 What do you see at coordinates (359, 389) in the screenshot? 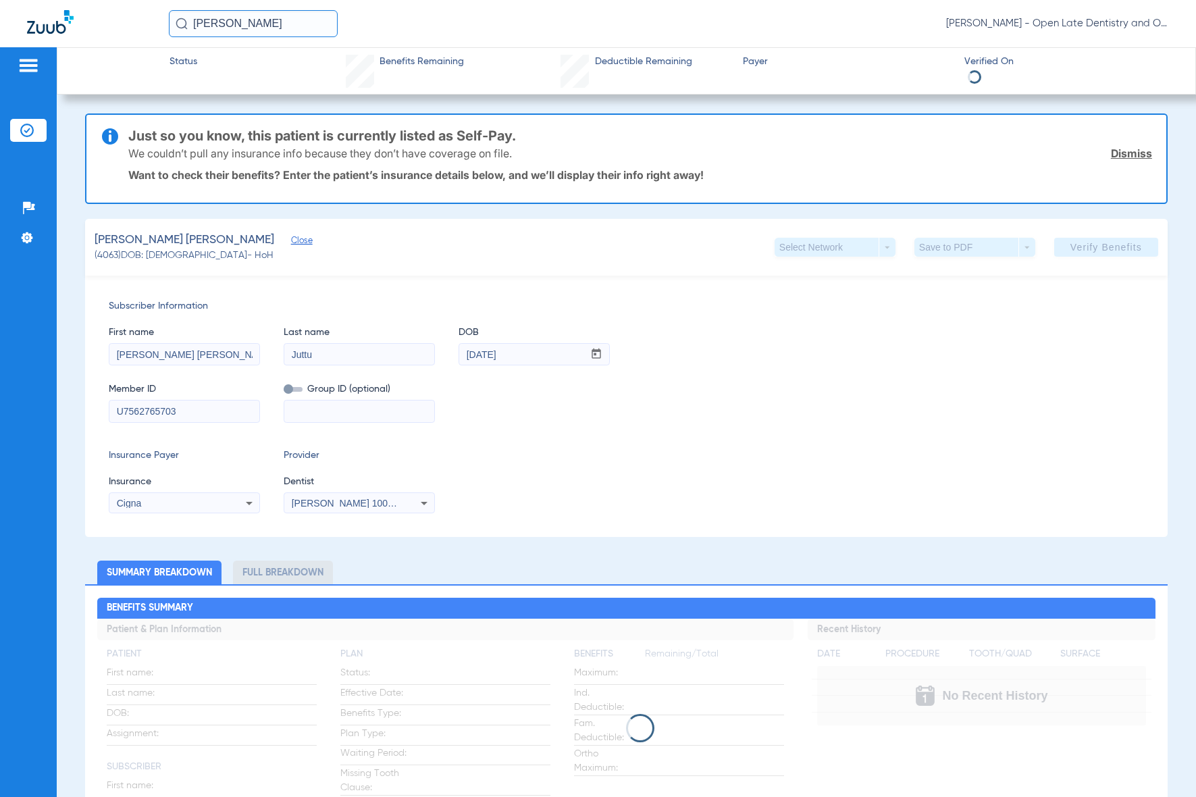
I see `span: Group ID (optional)` at bounding box center [359, 389].